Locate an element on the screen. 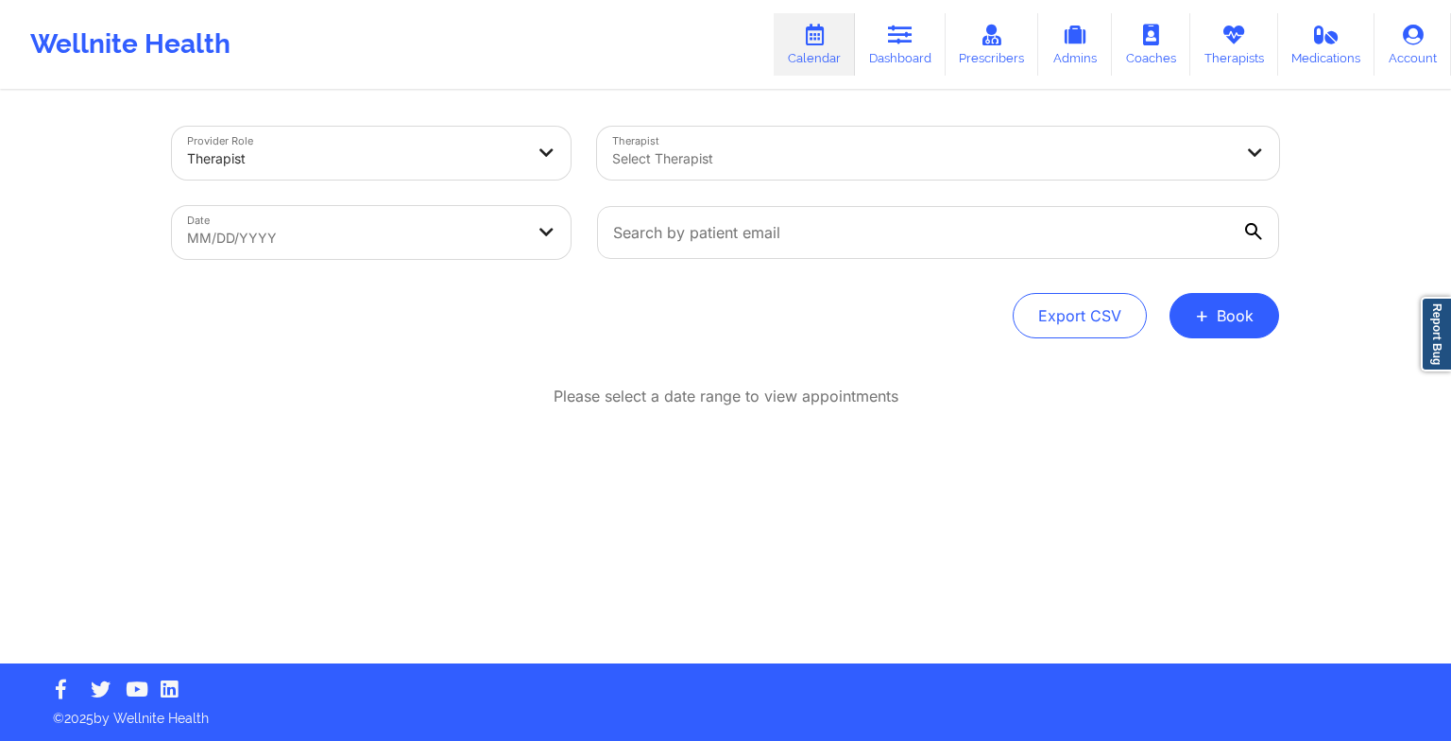  a: Dashboard is located at coordinates (900, 44).